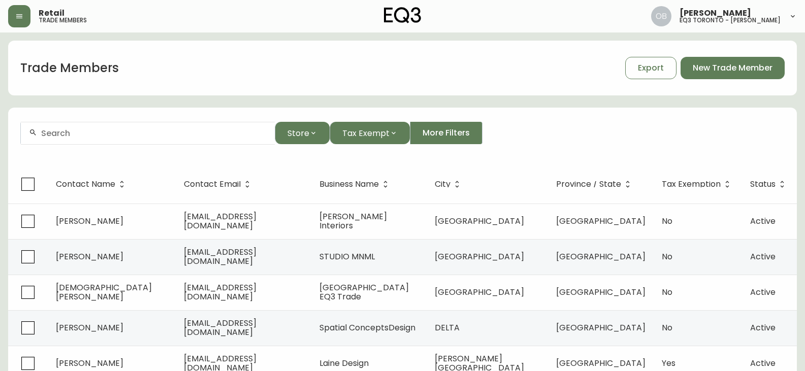 Image resolution: width=805 pixels, height=371 pixels. What do you see at coordinates (298, 133) in the screenshot?
I see `span: Store` at bounding box center [298, 133].